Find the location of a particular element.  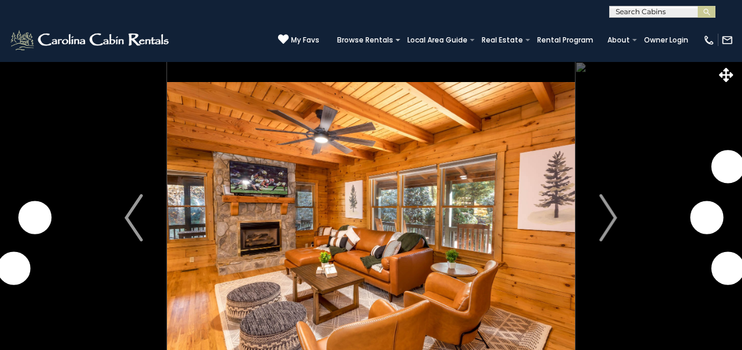

a: Rental Program is located at coordinates (565, 40).